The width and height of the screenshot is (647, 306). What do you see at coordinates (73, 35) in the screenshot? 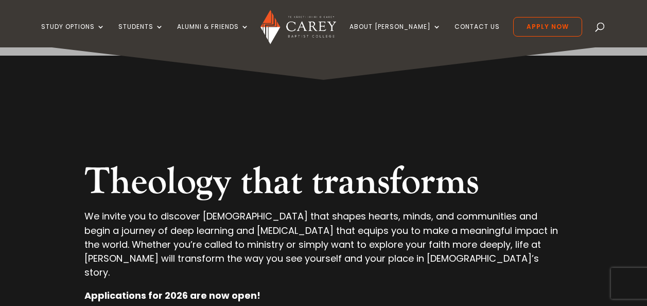
I see `a: Study Options` at bounding box center [73, 35].